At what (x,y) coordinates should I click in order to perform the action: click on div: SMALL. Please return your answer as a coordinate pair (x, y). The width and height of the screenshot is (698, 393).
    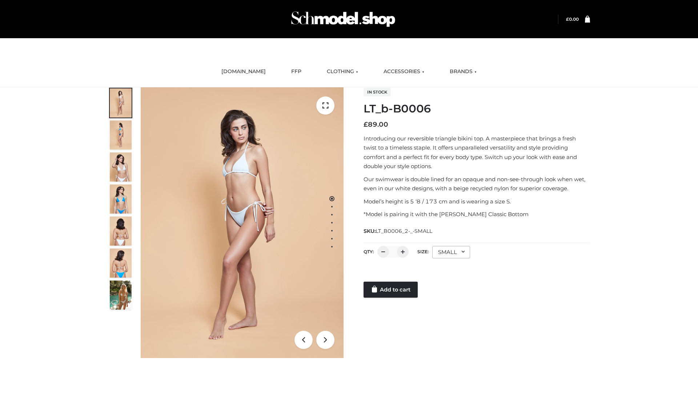
    Looking at the image, I should click on (451, 252).